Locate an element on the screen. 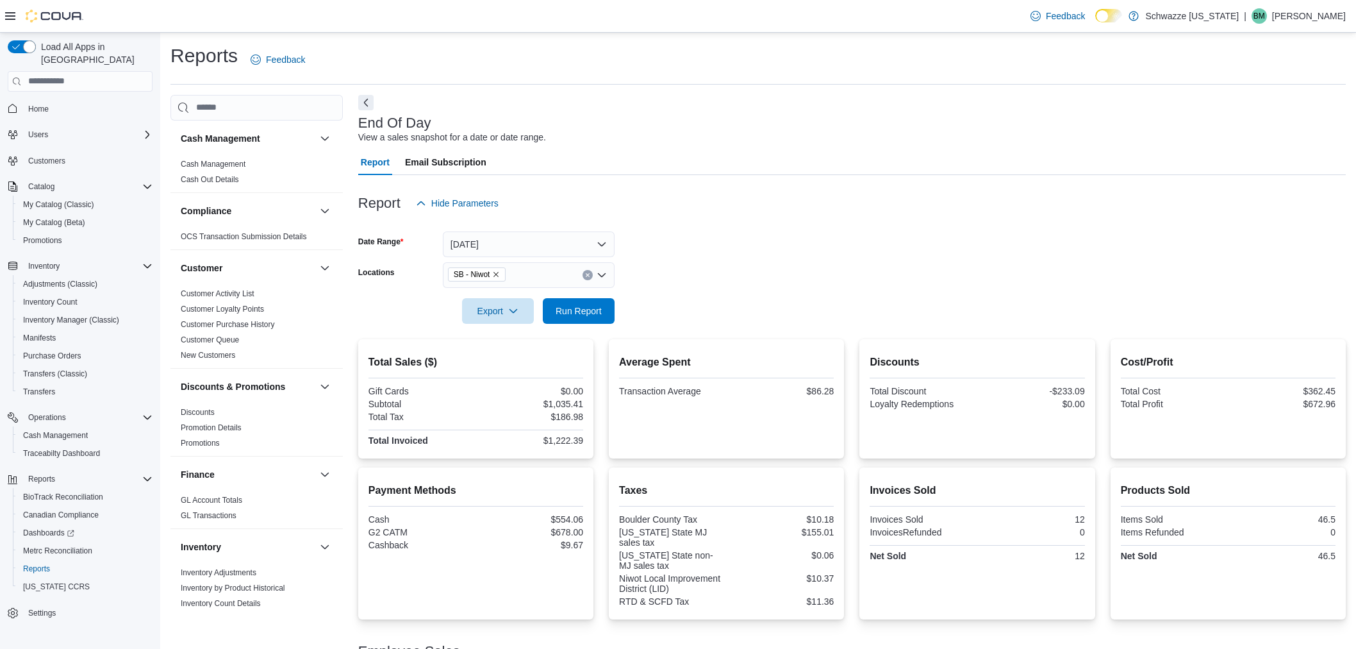 The width and height of the screenshot is (1356, 649). a: Inventory Manager (Classic) is located at coordinates (71, 320).